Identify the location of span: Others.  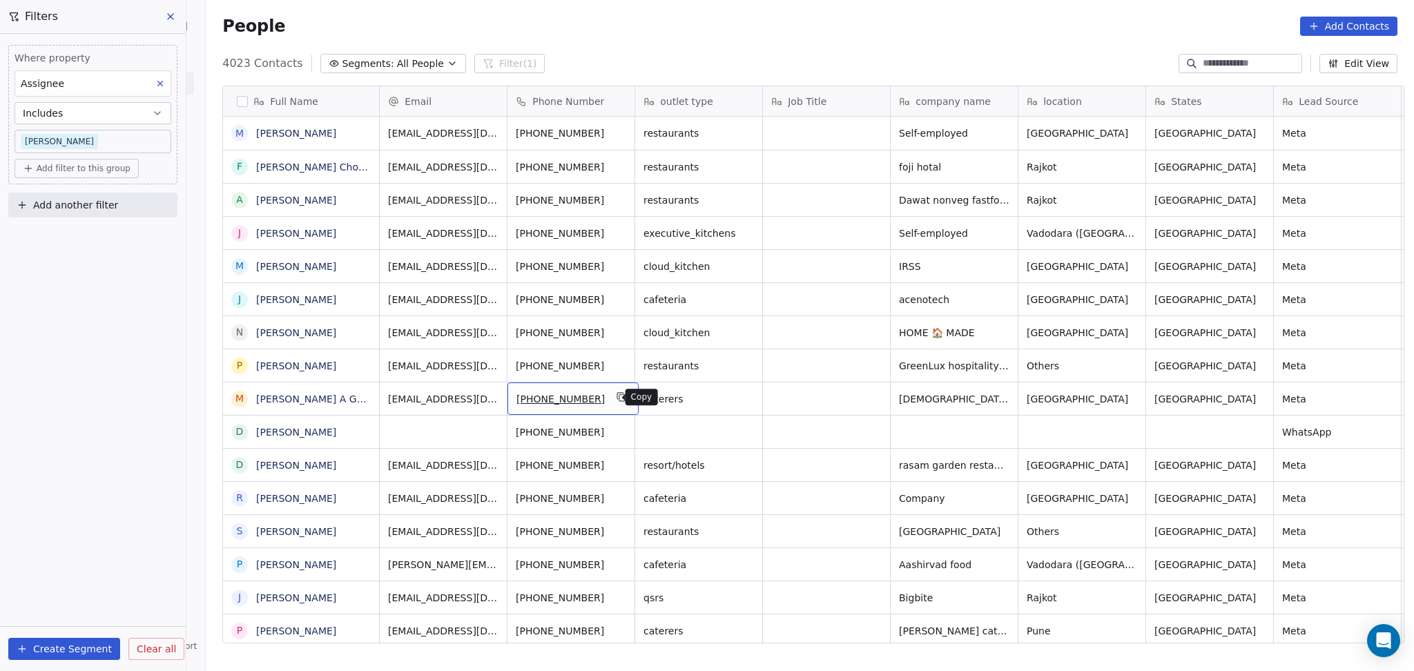
(1082, 366).